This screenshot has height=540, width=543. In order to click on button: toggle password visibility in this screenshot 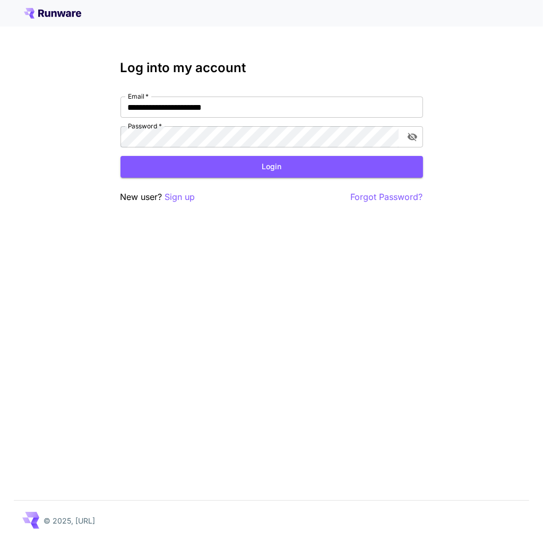, I will do `click(412, 137)`.